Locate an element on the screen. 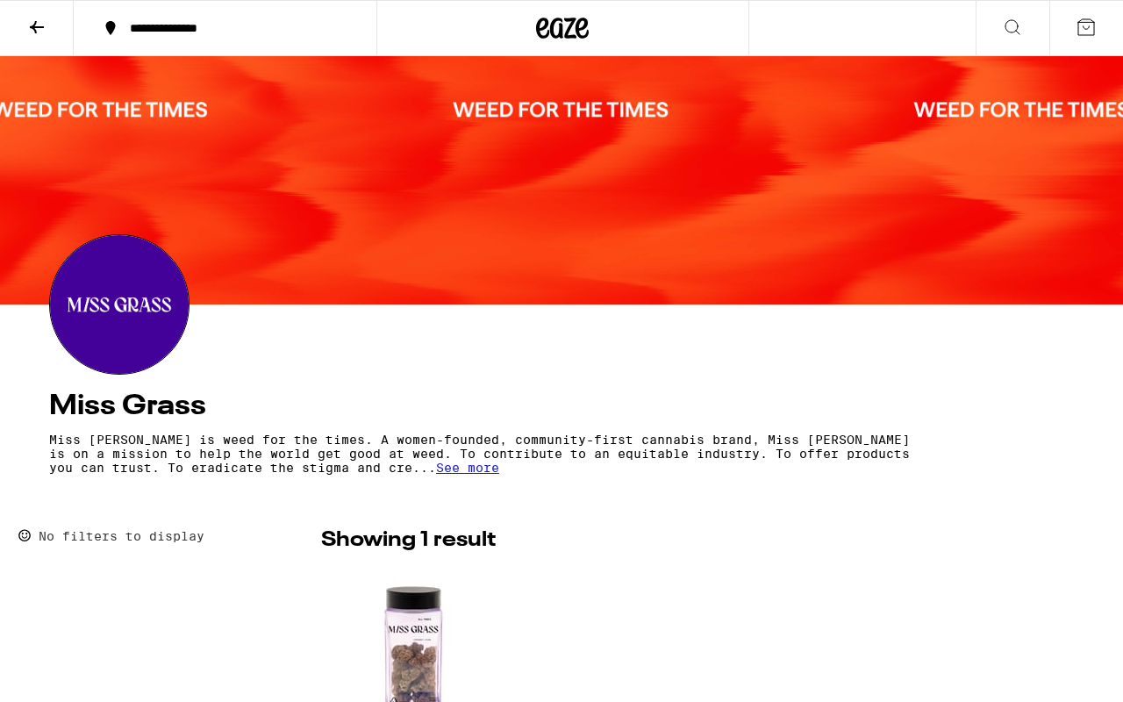 This screenshot has height=702, width=1123. span: Hi. Need any help? is located at coordinates (68, 19).